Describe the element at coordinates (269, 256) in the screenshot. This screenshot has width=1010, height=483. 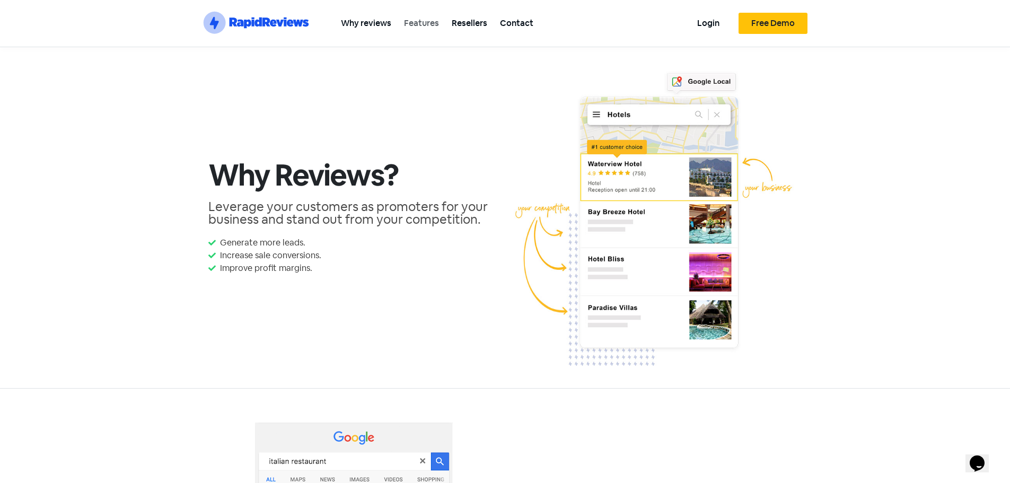
I see `span: Increase sale conversions.` at that location.